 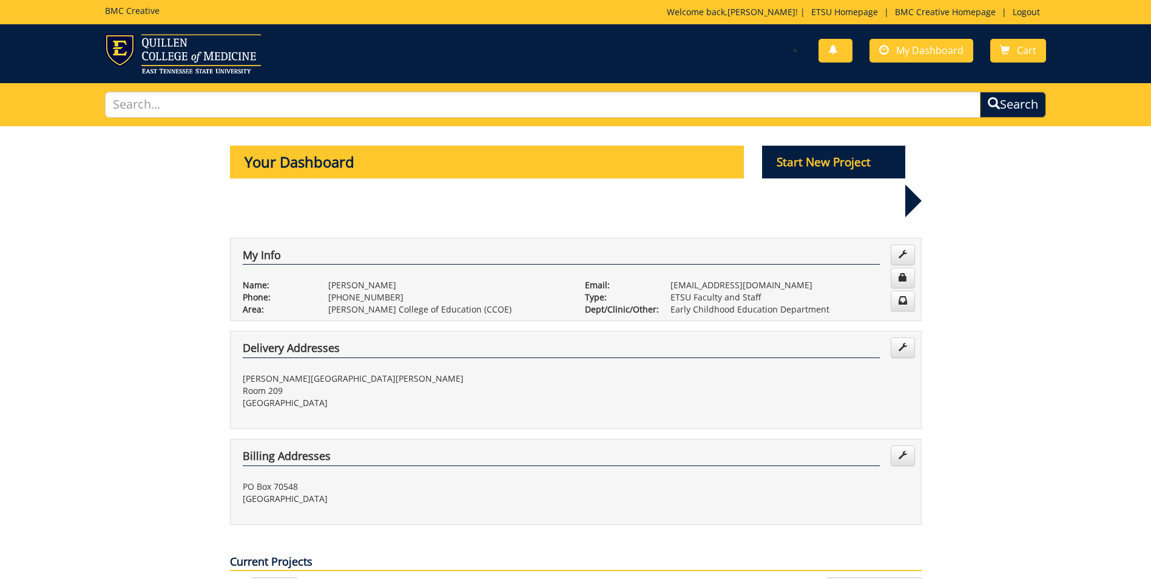 I want to click on input: Search..., so click(x=542, y=104).